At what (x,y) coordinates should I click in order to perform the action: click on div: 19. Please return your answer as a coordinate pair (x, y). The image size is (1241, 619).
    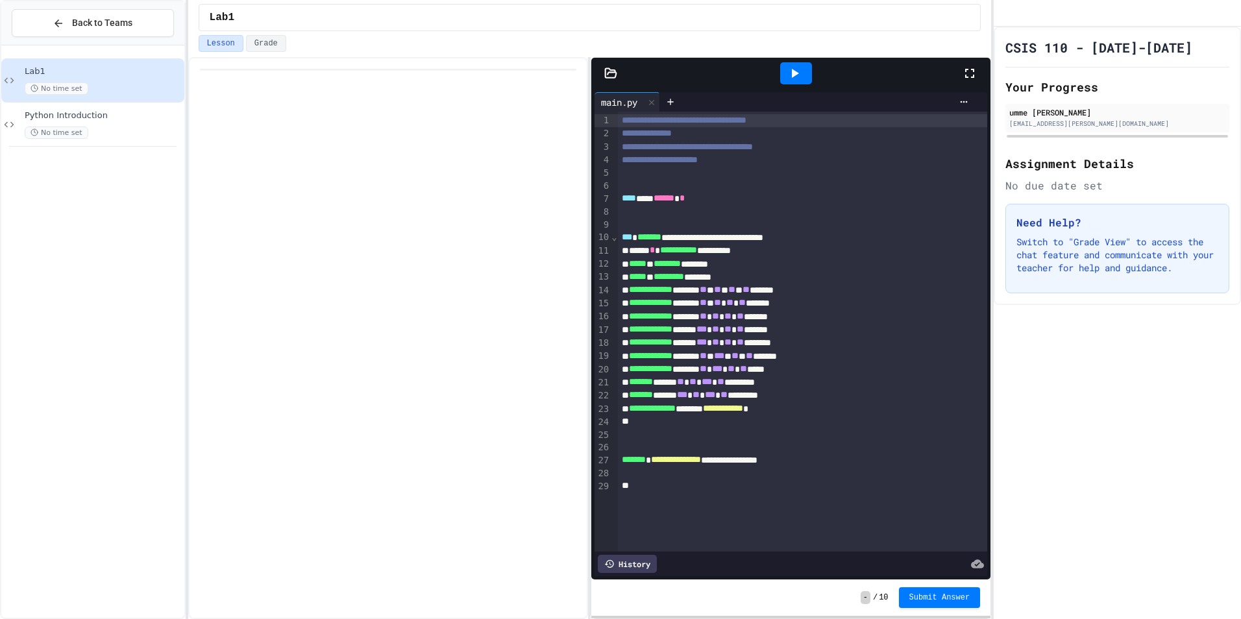
    Looking at the image, I should click on (602, 356).